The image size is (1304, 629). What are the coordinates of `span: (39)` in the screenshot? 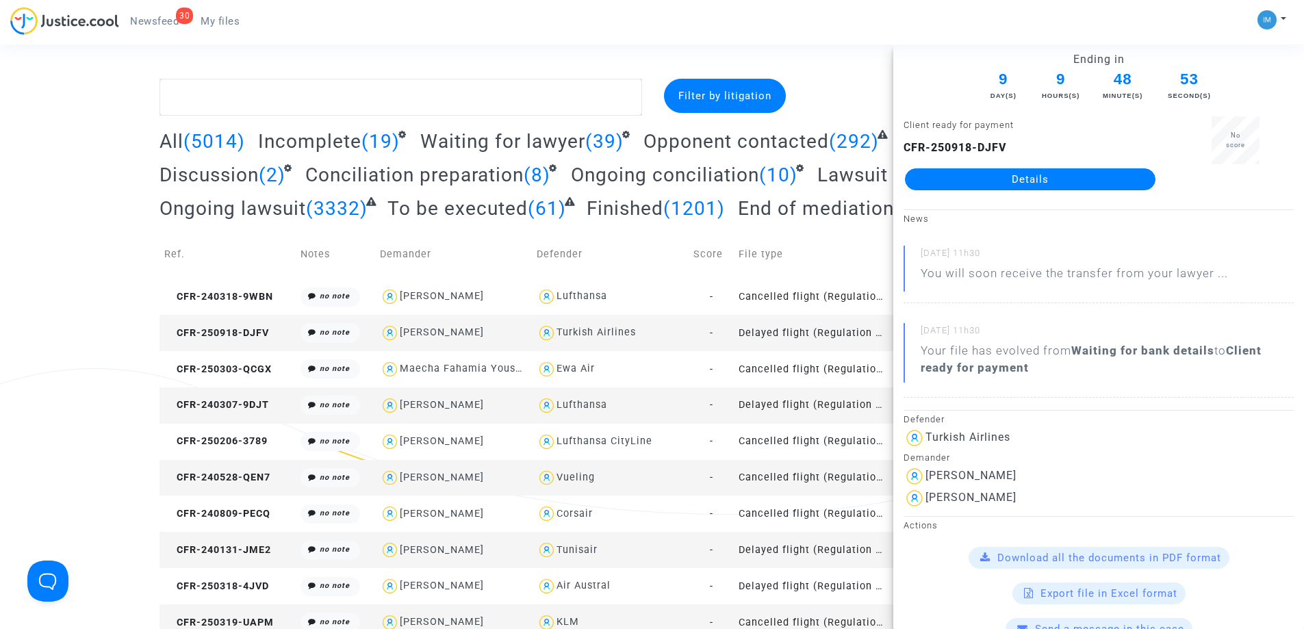 It's located at (604, 141).